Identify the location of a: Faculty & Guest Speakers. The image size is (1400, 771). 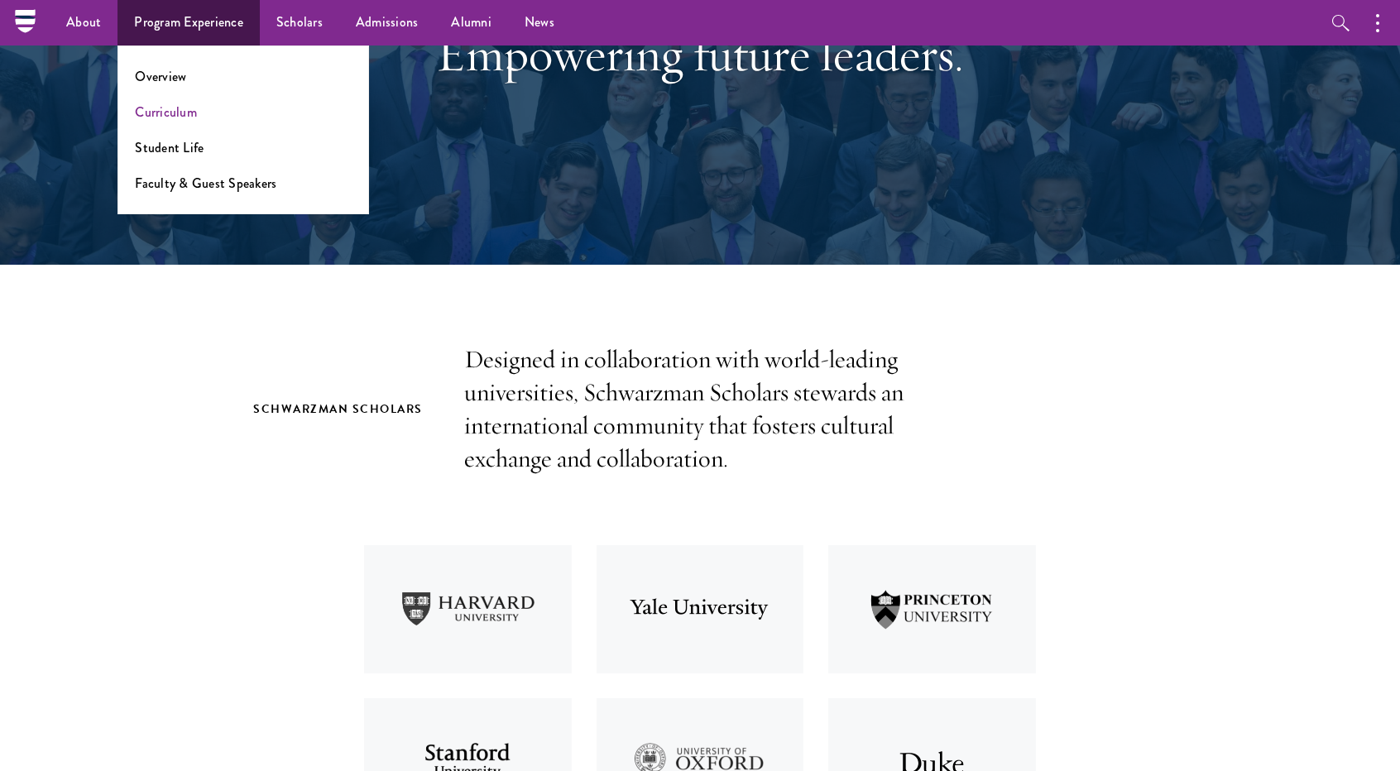
(205, 183).